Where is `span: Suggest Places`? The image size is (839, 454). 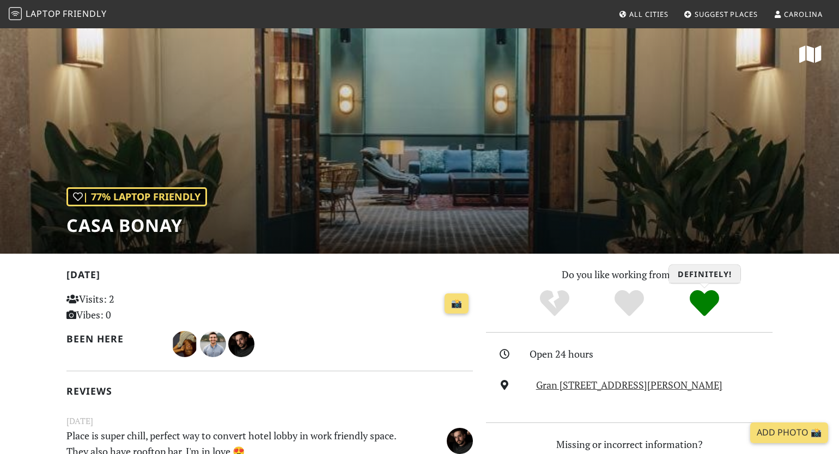 span: Suggest Places is located at coordinates (726, 14).